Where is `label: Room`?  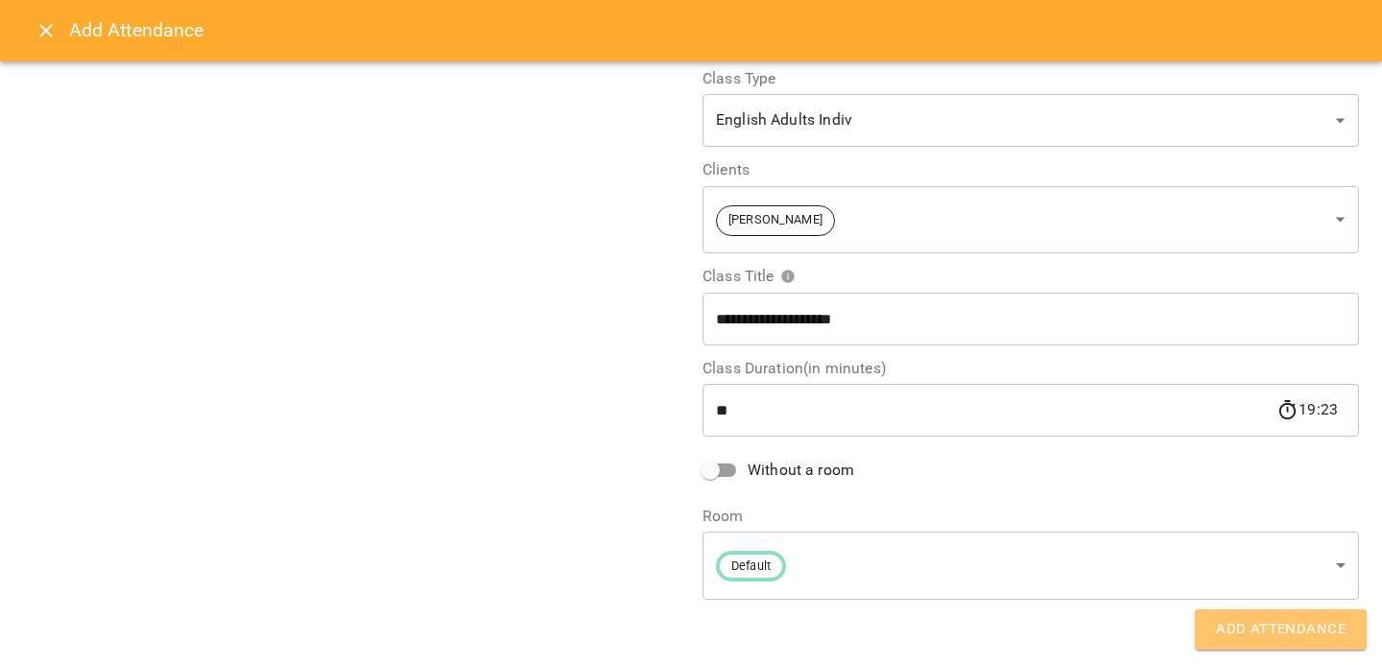
label: Room is located at coordinates (1030, 516).